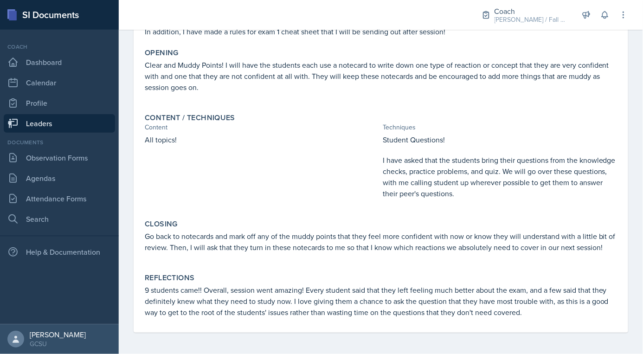 The image size is (643, 354). I want to click on a: Agendas, so click(59, 178).